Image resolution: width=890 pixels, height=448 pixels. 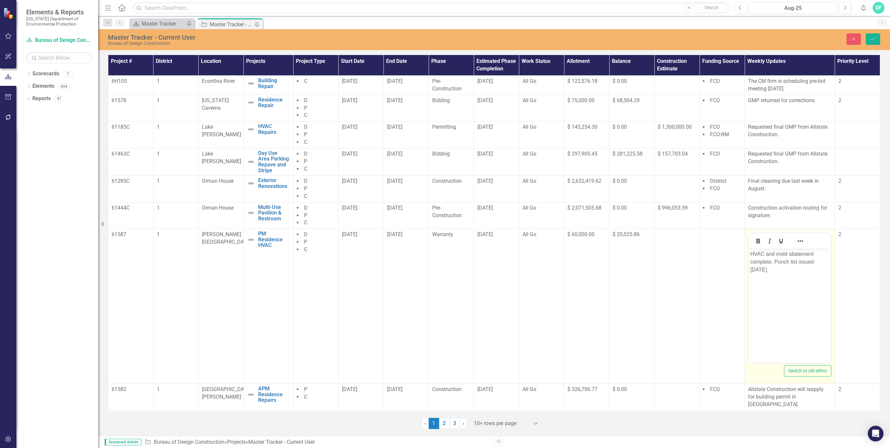 What do you see at coordinates (443, 234) in the screenshot?
I see `span: Warranty` at bounding box center [443, 234].